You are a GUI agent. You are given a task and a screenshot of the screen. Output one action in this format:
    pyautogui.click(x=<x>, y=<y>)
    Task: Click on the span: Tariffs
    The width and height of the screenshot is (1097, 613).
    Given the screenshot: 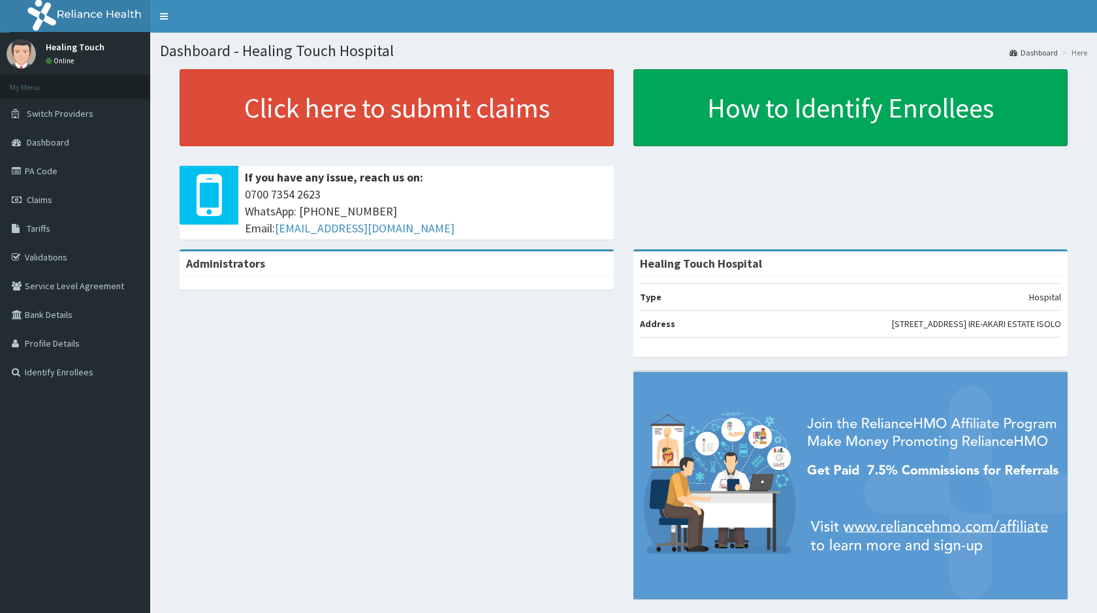 What is the action you would take?
    pyautogui.click(x=39, y=228)
    